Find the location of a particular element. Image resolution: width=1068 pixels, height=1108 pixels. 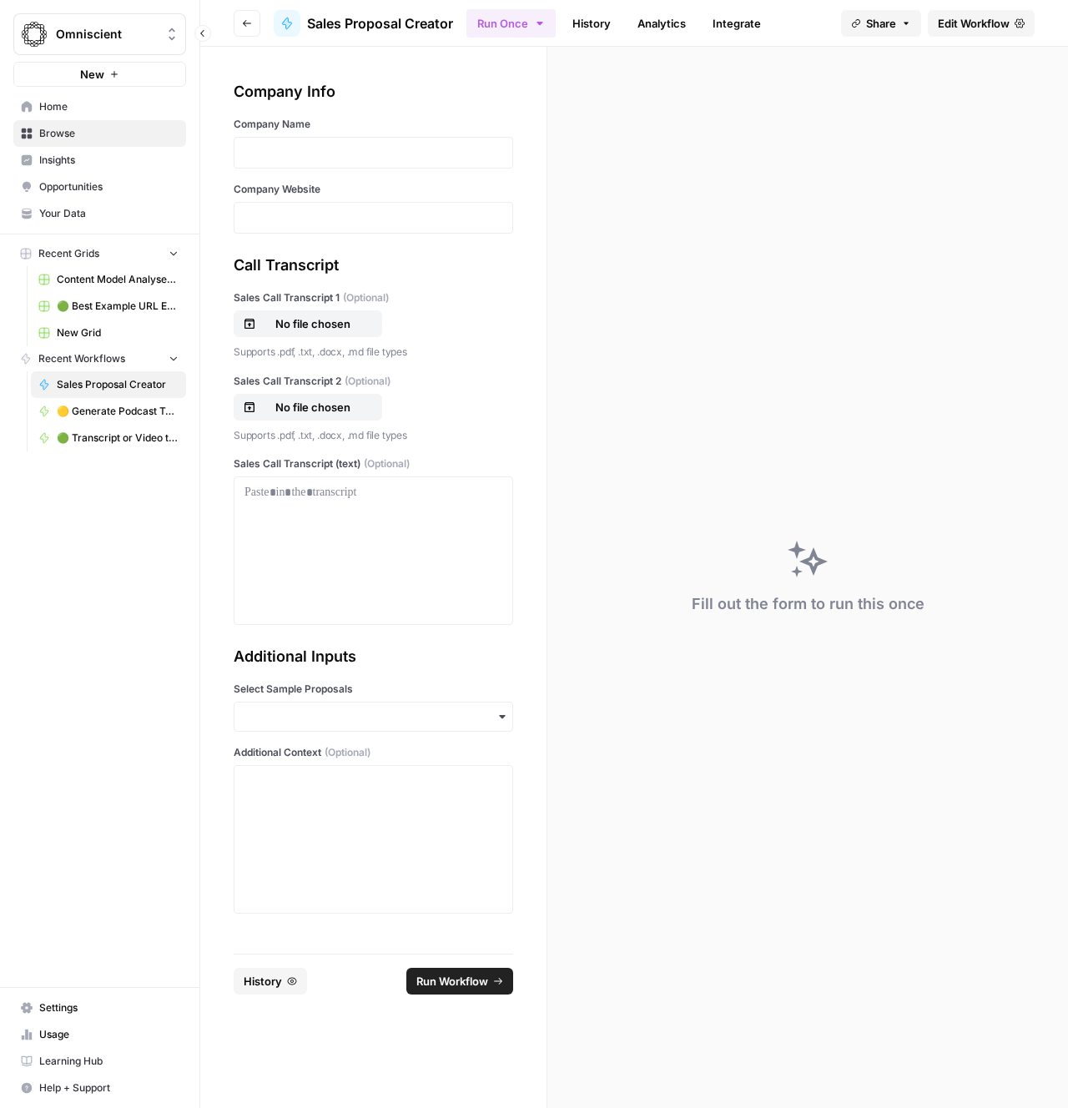

span: 🟡 Generate Podcast Topics from Raw Content is located at coordinates (118, 411).